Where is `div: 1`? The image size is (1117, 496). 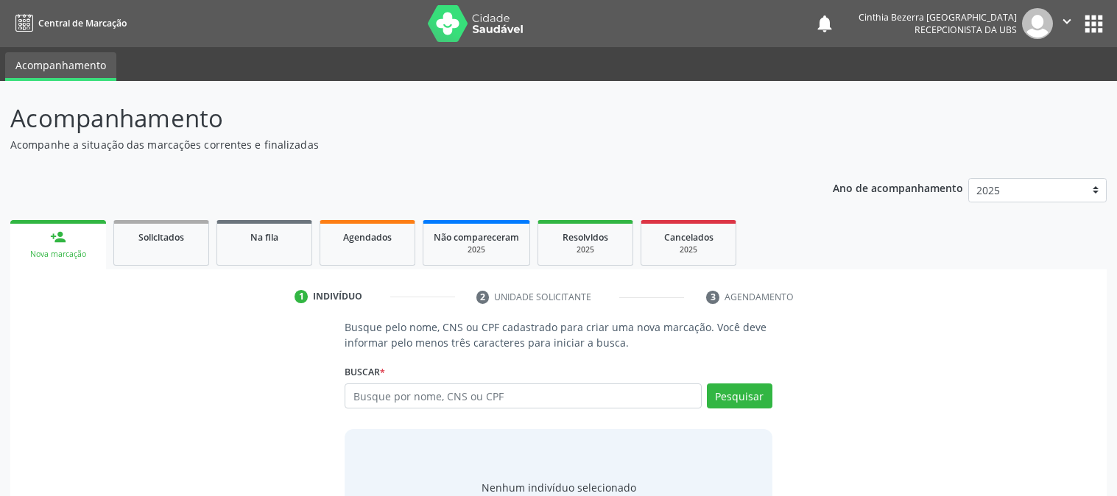 div: 1 is located at coordinates (301, 297).